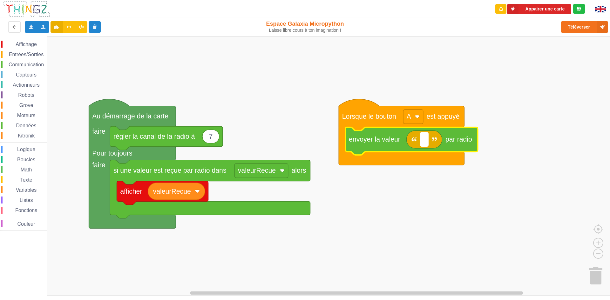 Image resolution: width=610 pixels, height=300 pixels. I want to click on text: régler la canal de la radio à, so click(154, 137).